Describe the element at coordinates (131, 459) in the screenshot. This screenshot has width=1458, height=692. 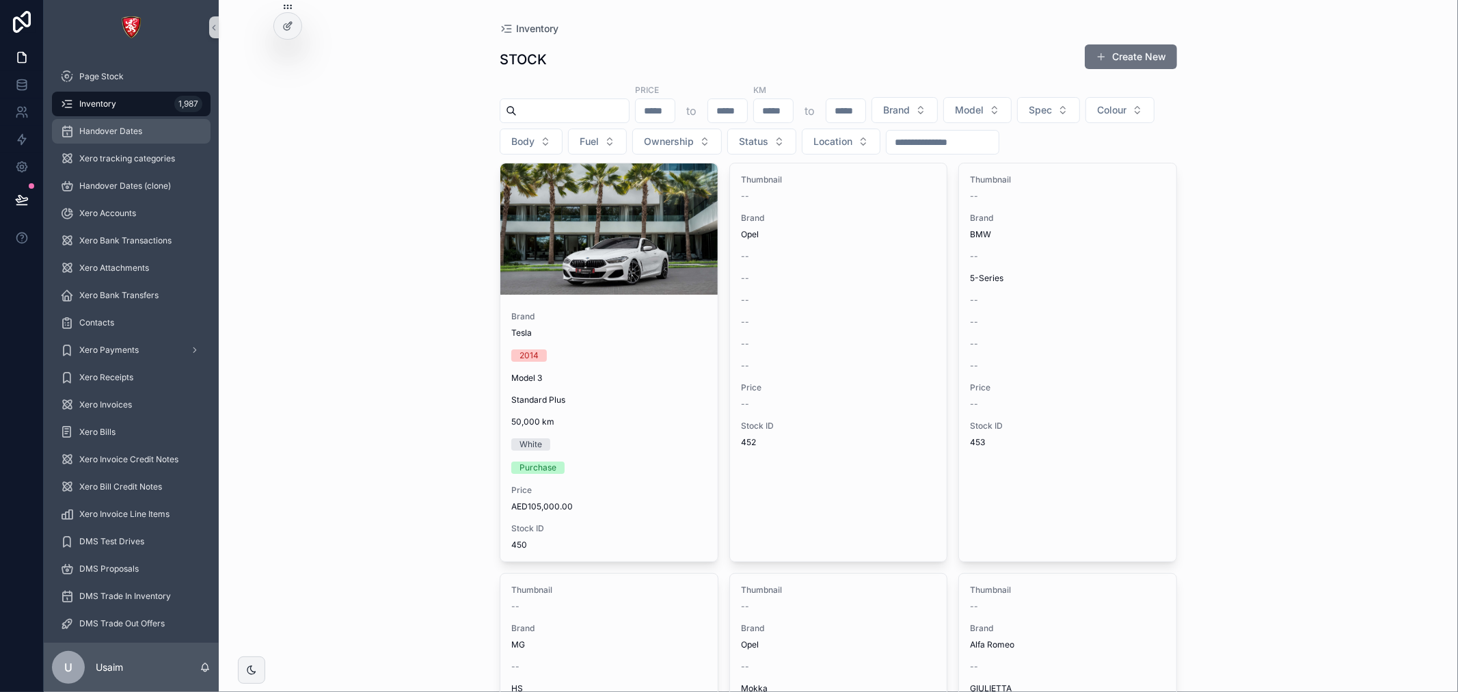
I see `a: Xero Invoice Credit Notes` at that location.